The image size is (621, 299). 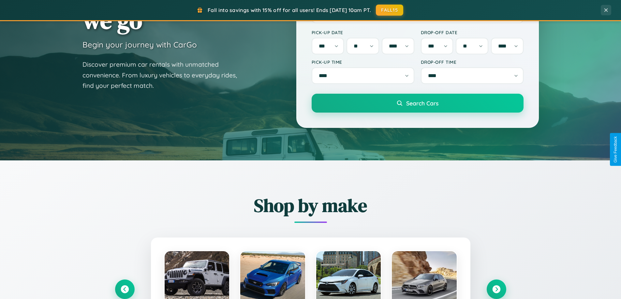 I want to click on label: Pick-up Time, so click(x=363, y=62).